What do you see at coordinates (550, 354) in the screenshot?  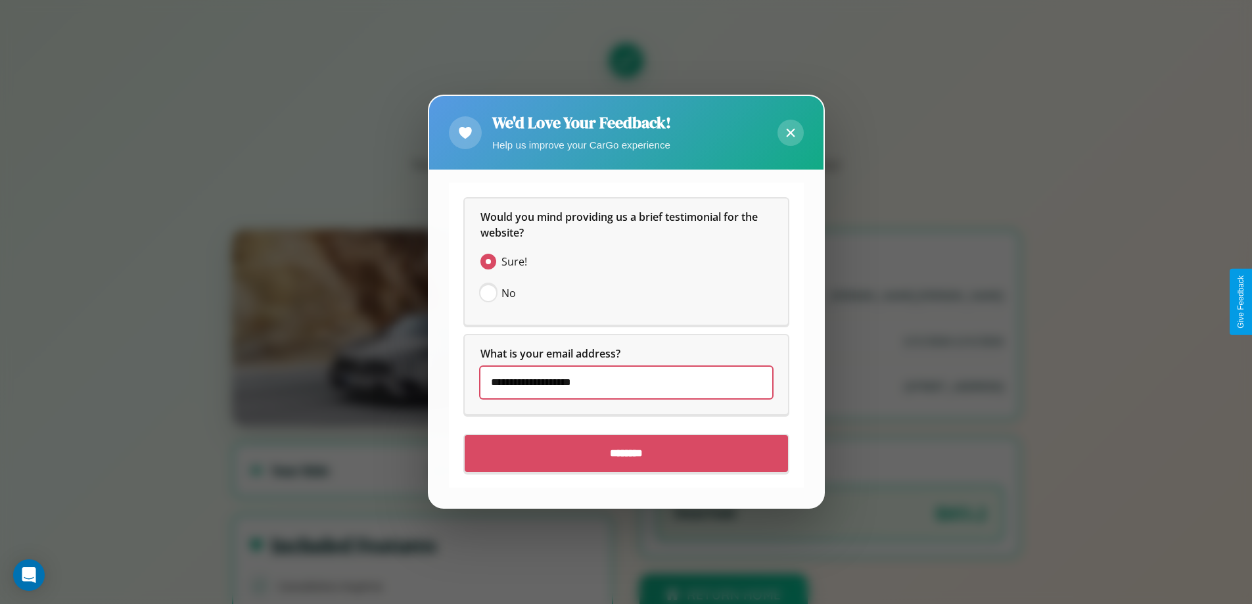 I see `span: What is your email address?` at bounding box center [550, 354].